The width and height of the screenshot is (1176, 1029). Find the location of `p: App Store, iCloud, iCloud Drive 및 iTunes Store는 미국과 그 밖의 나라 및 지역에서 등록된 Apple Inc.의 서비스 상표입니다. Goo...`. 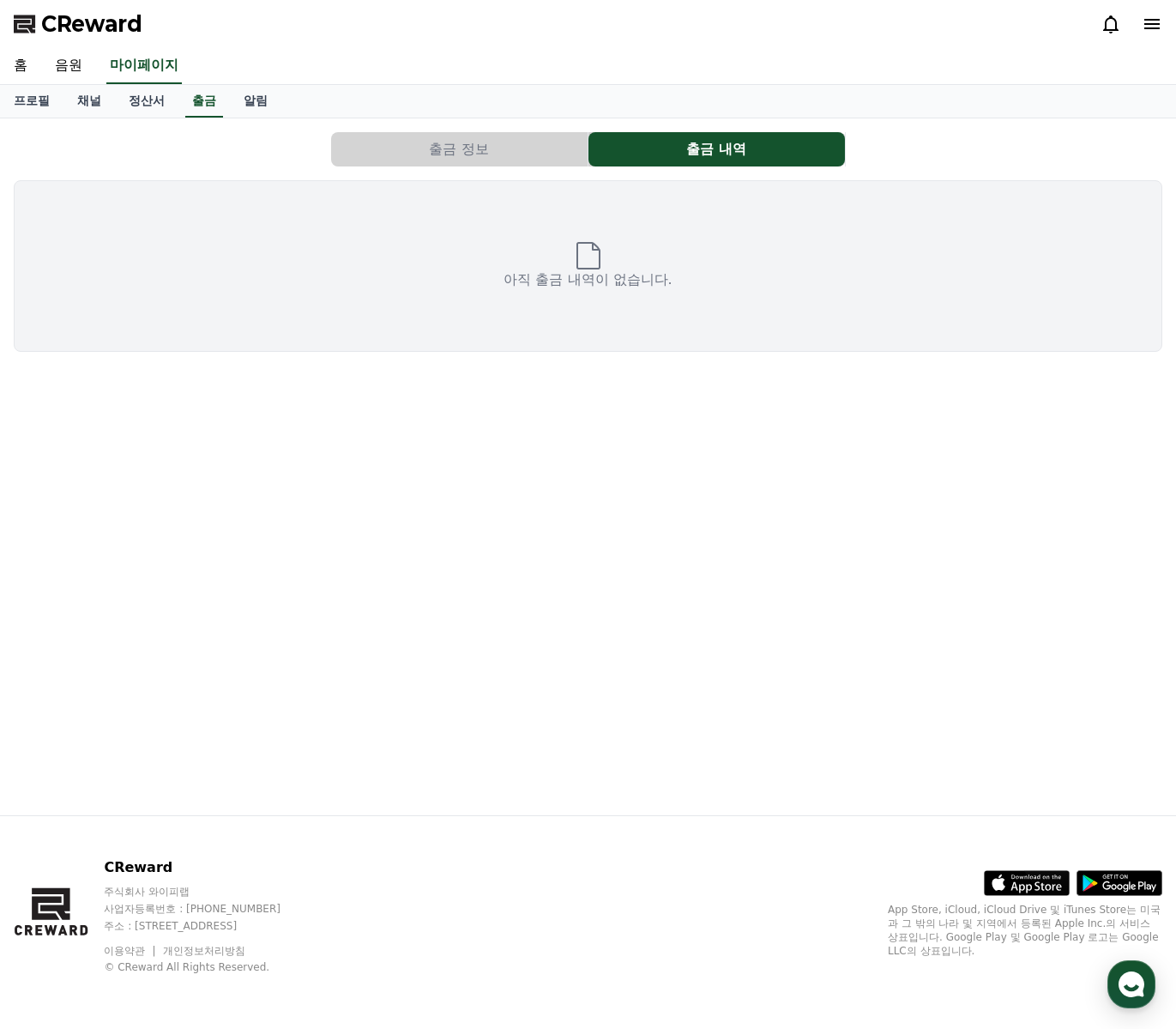

p: App Store, iCloud, iCloud Drive 및 iTunes Store는 미국과 그 밖의 나라 및 지역에서 등록된 Apple Inc.의 서비스 상표입니다. Goo... is located at coordinates (1026, 930).